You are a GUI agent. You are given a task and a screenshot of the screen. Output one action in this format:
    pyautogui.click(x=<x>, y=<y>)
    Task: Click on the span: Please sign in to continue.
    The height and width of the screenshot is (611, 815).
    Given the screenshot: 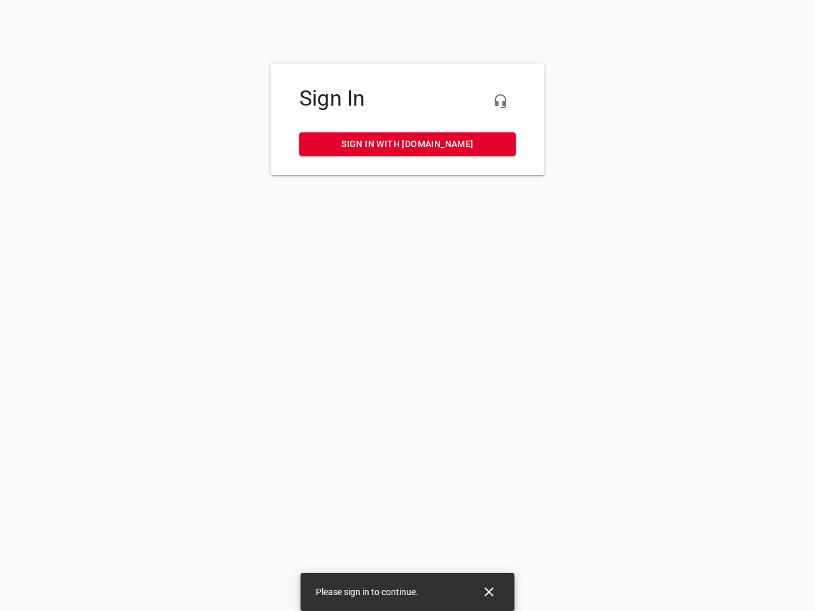 What is the action you would take?
    pyautogui.click(x=367, y=592)
    